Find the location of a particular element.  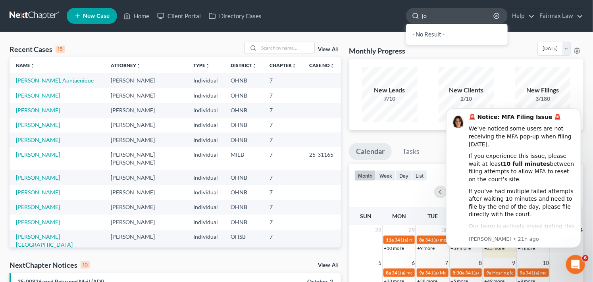

span: 5 is located at coordinates (380, 263).